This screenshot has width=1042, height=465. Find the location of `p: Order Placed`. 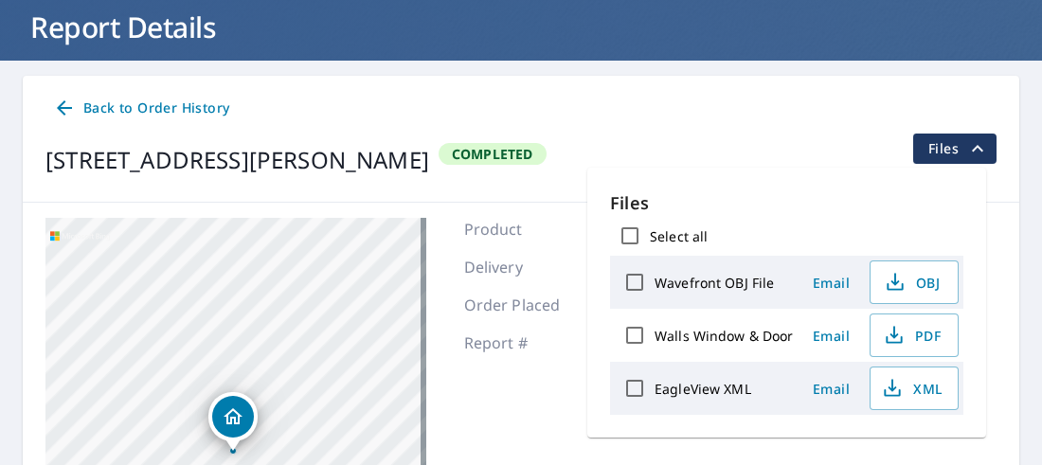

p: Order Placed is located at coordinates (521, 305).